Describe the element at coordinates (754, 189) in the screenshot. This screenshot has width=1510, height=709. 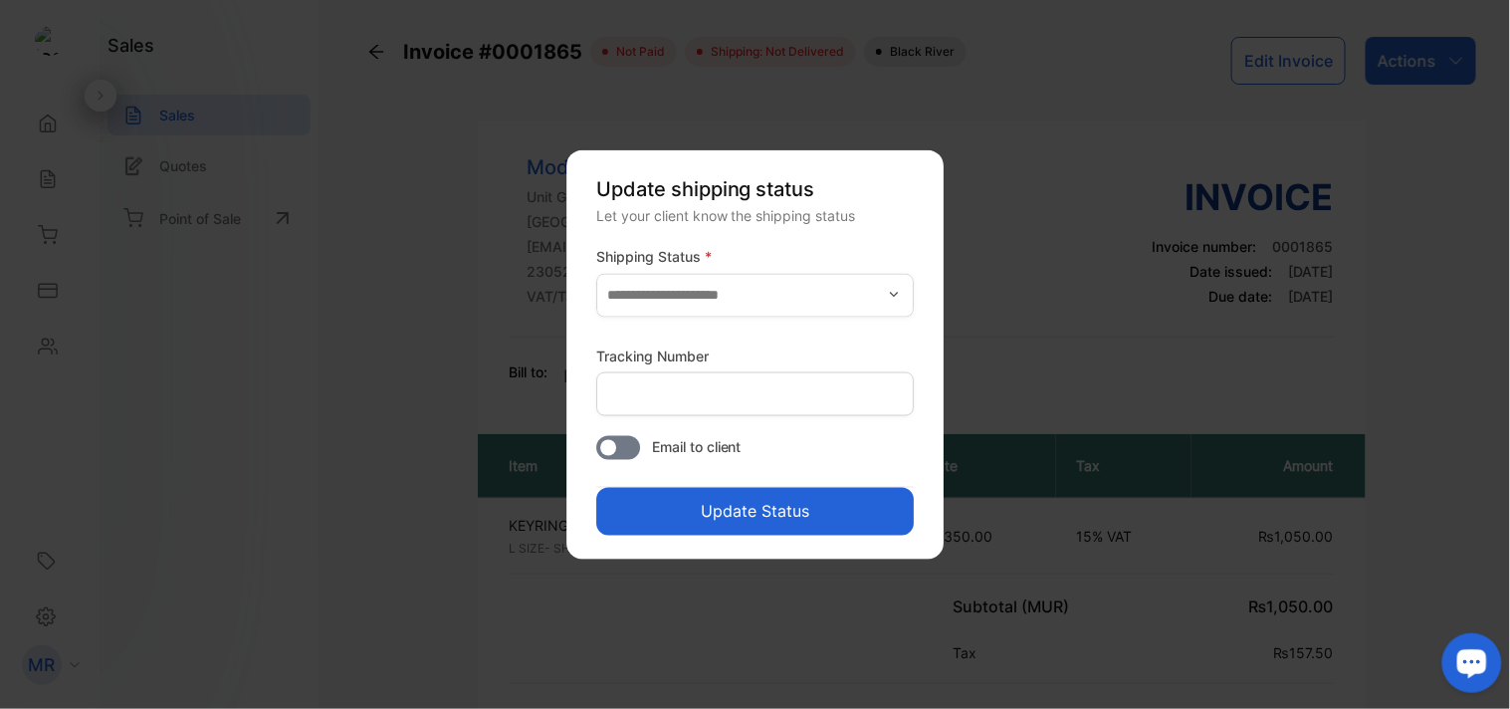
I see `p: Update shipping status` at that location.